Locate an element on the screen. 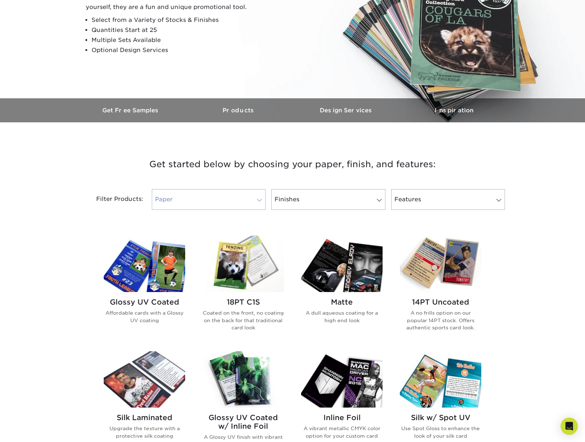 The height and width of the screenshot is (442, 585). h2: Silk Laminated is located at coordinates (144, 418).